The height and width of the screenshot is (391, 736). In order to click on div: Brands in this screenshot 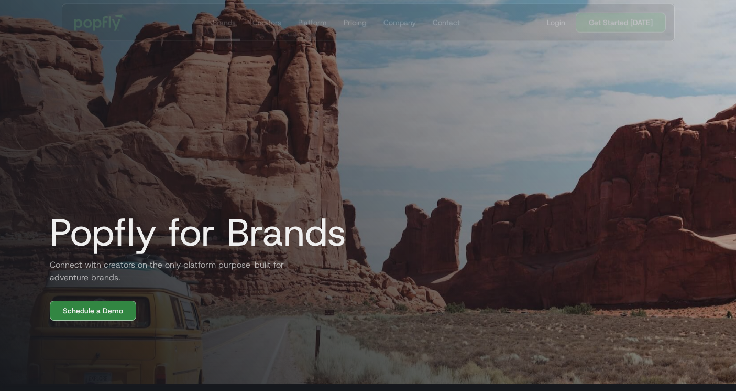, I will do `click(224, 23)`.